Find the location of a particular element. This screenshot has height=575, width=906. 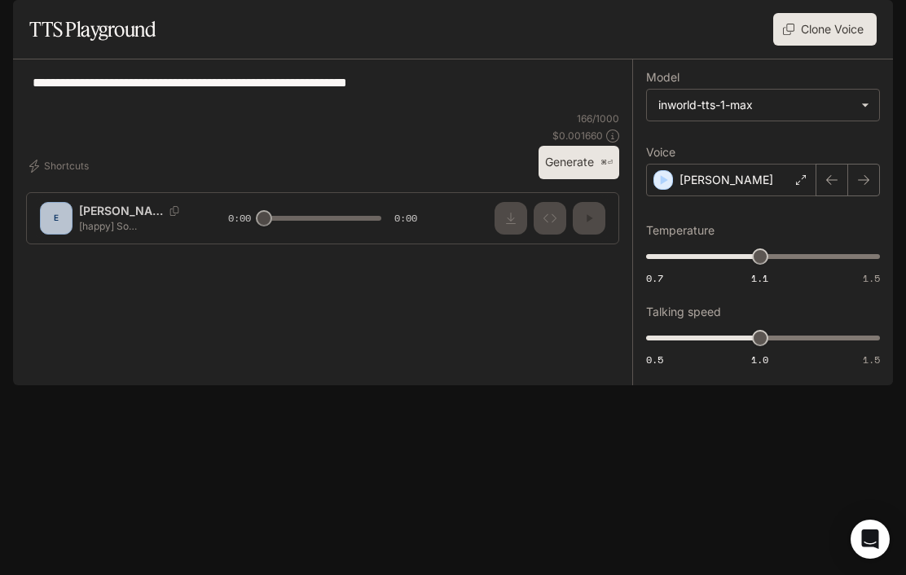

h1: TTS Playground is located at coordinates (92, 29).